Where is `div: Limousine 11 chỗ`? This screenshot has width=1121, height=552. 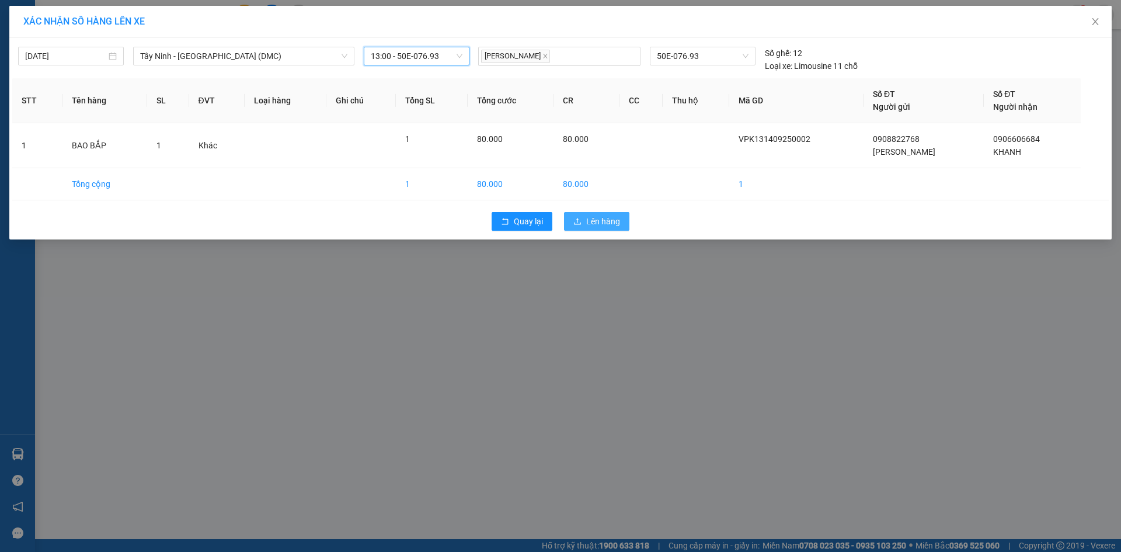
div: Limousine 11 chỗ is located at coordinates (811, 66).